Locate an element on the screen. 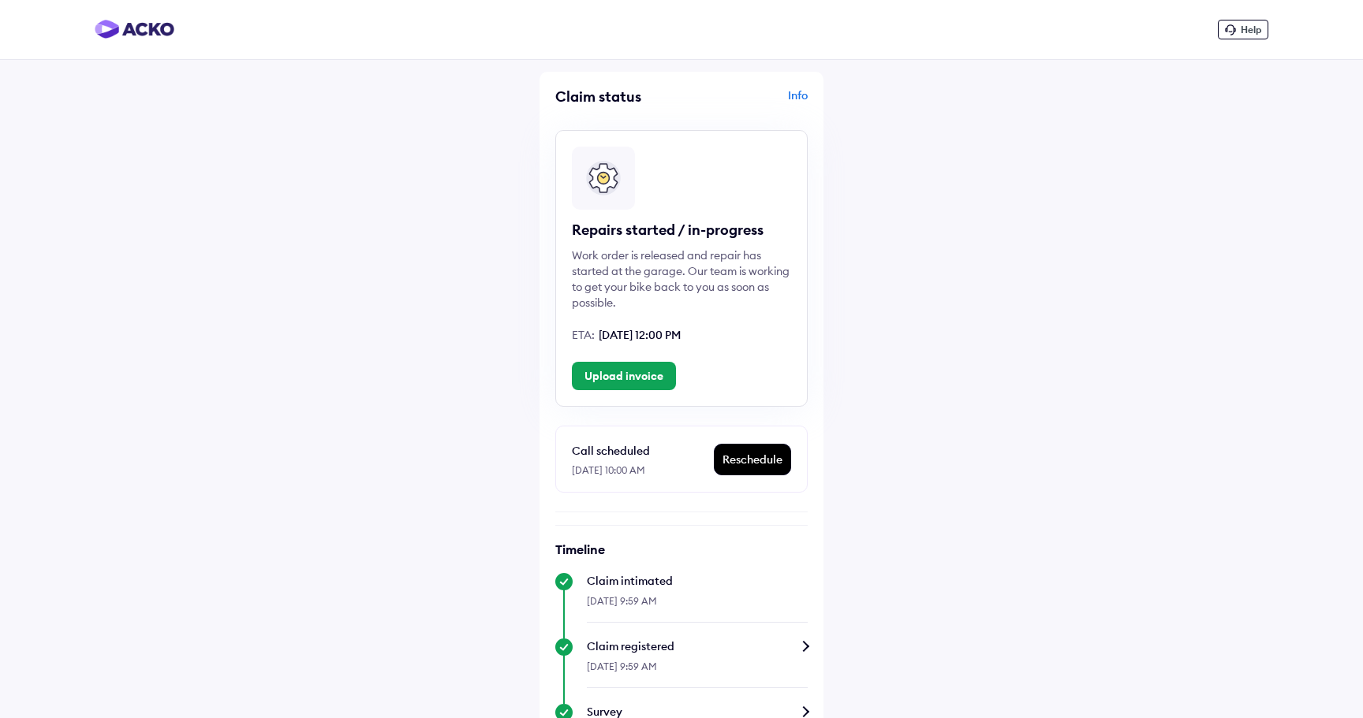  span: Help is located at coordinates (1251, 29).